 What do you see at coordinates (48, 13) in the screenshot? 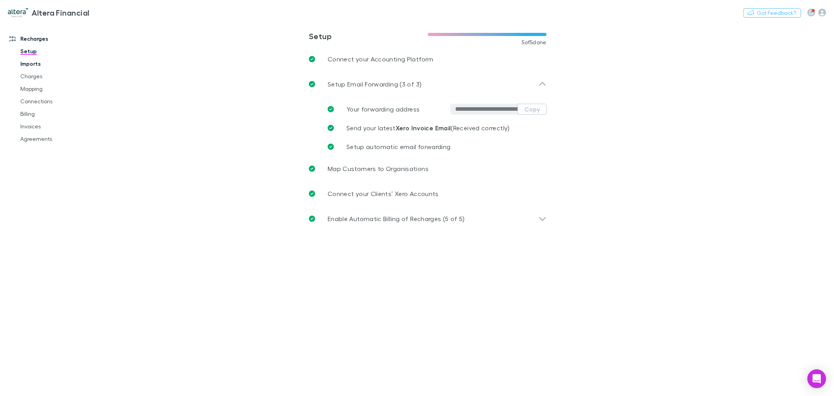
I see `a: Altera Financial` at bounding box center [48, 13].